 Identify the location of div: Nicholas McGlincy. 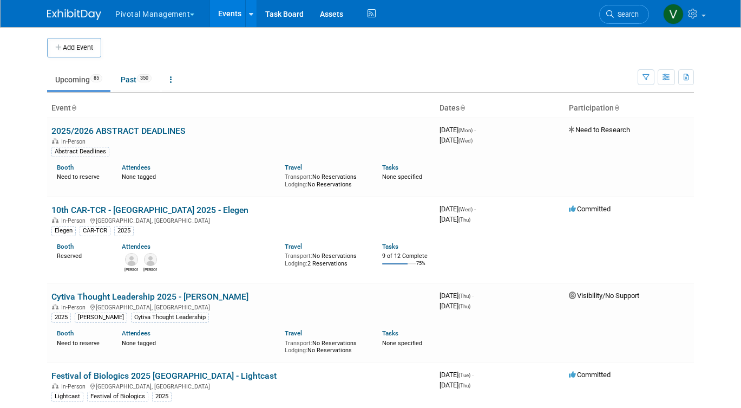
(150, 269).